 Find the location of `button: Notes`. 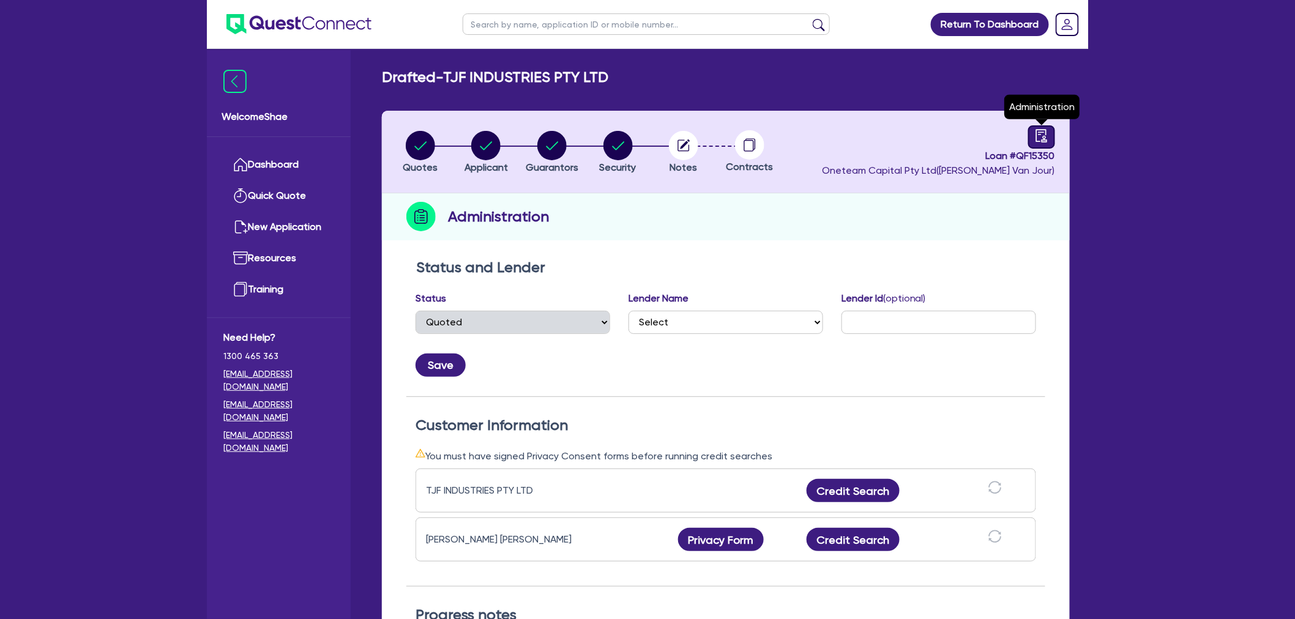

button: Notes is located at coordinates (684, 153).